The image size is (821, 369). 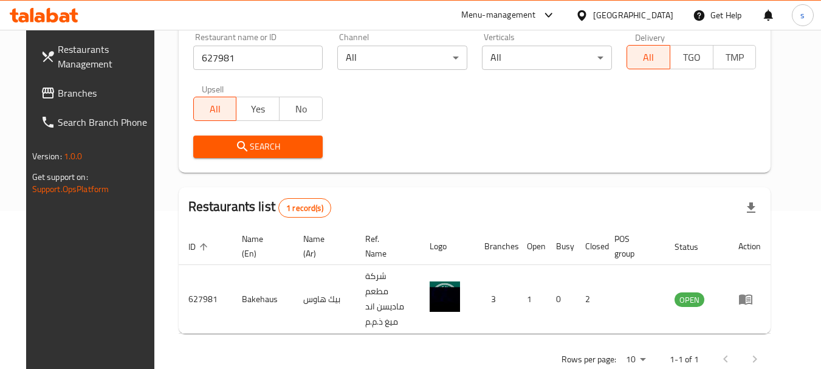 I want to click on button: Yes, so click(x=258, y=109).